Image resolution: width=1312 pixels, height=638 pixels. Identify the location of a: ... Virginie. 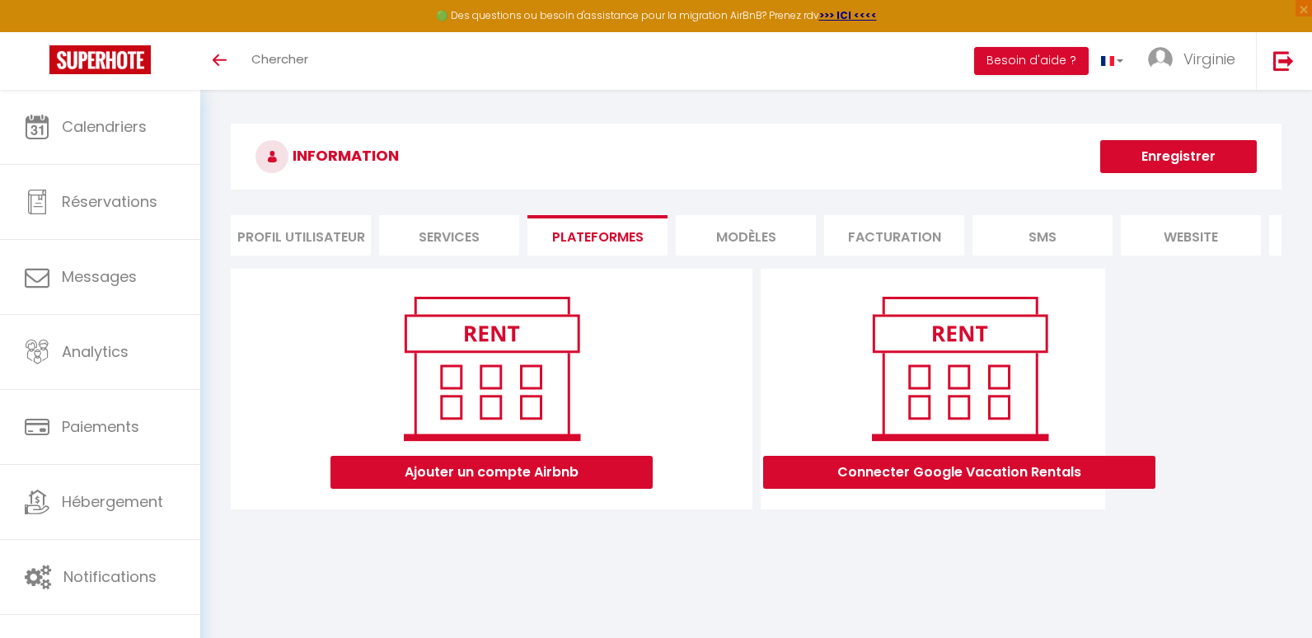
(1196, 61).